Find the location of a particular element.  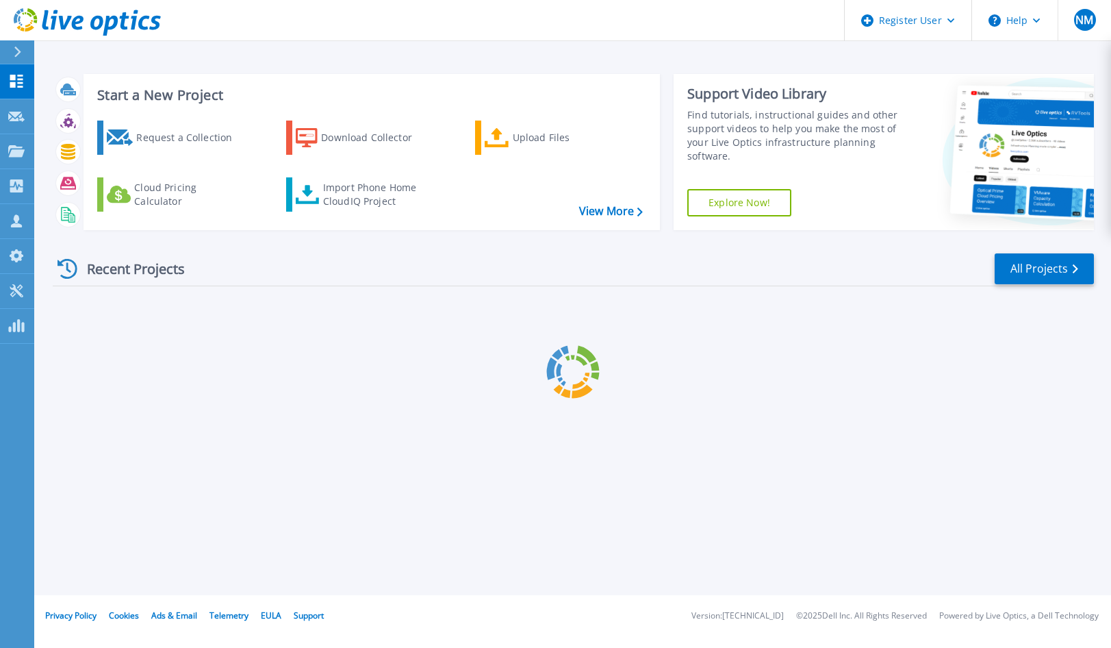

div: Import Phone Home CloudIQ Project is located at coordinates (377, 194).